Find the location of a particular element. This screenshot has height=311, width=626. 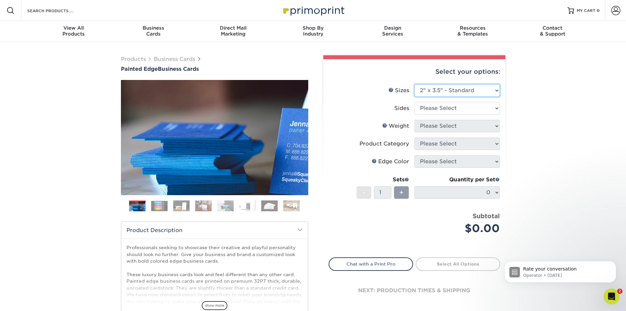

div: & Templates is located at coordinates (473, 31).